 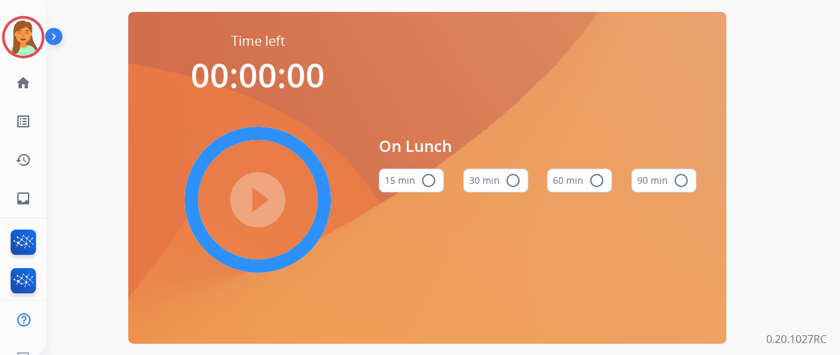 I want to click on span: Time left, so click(x=258, y=41).